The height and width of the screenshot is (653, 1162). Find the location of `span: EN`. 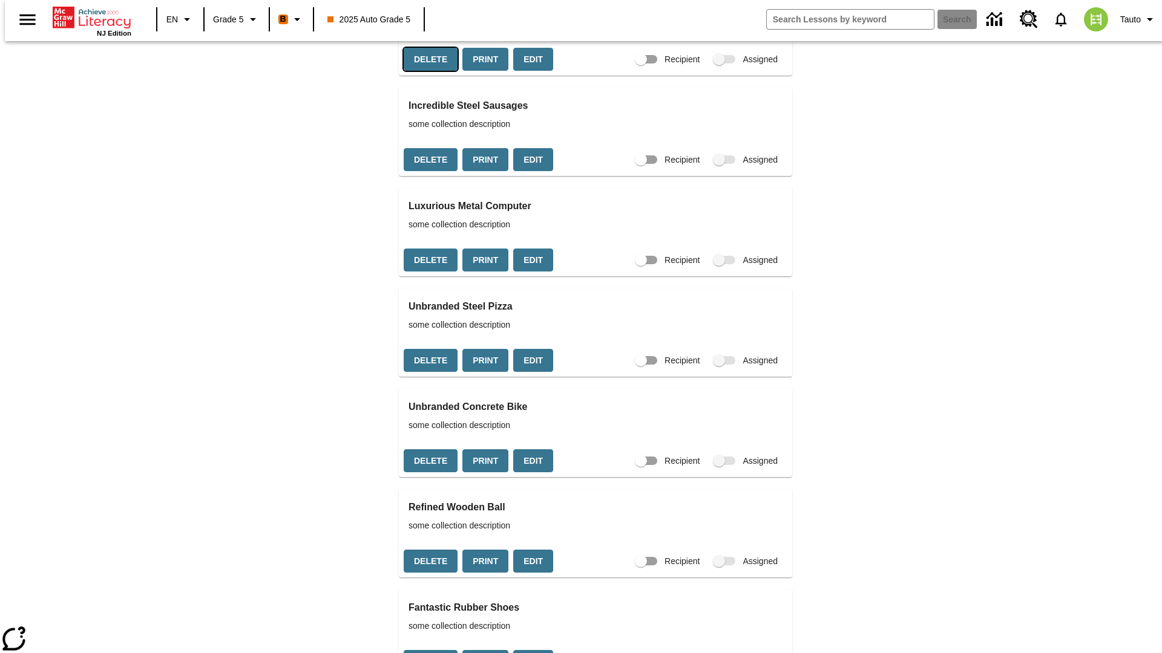

span: EN is located at coordinates (172, 19).